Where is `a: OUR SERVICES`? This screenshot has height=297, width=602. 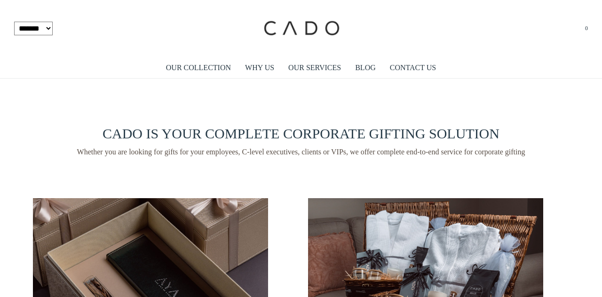
a: OUR SERVICES is located at coordinates (314, 68).